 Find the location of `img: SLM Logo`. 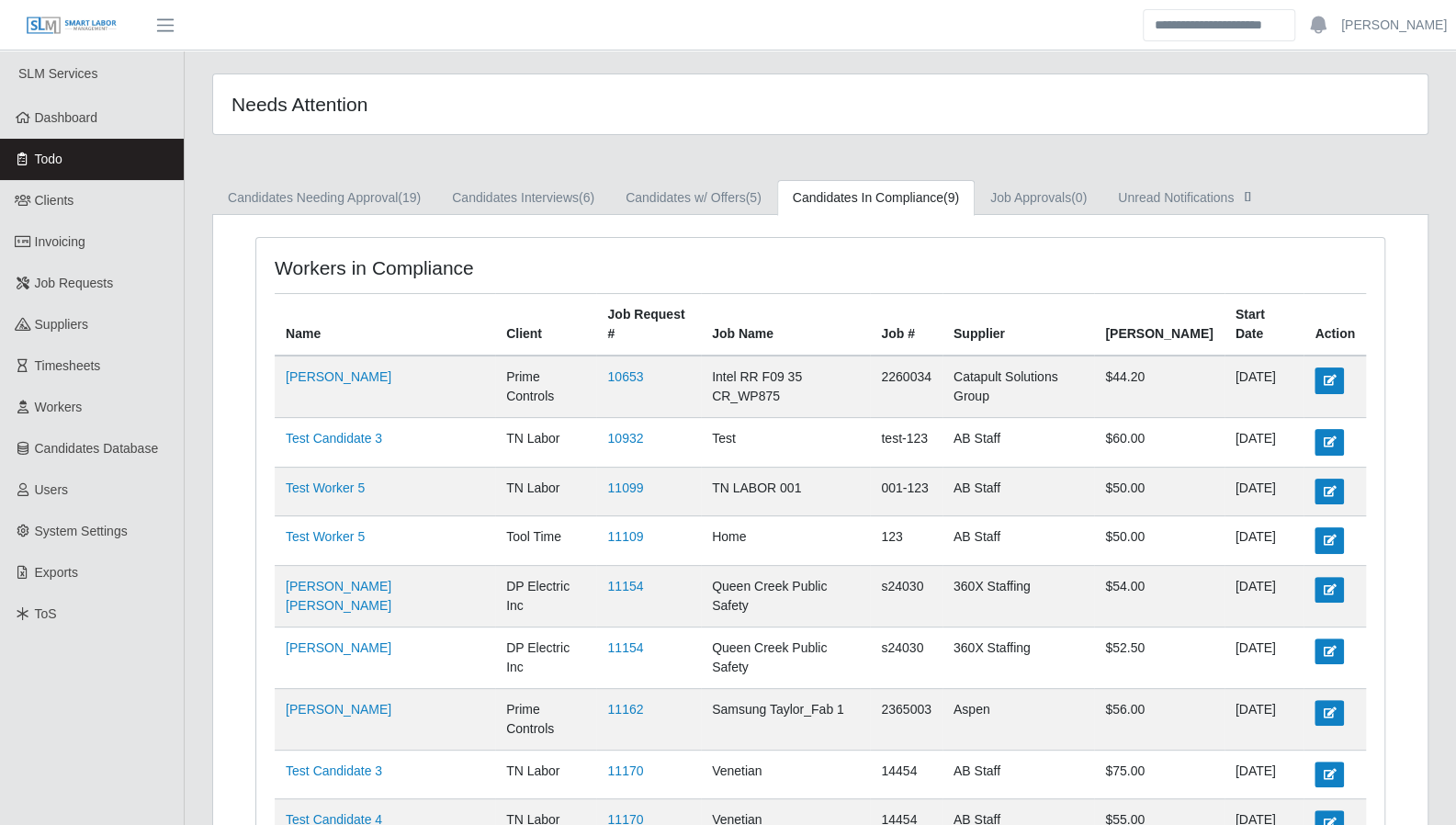

img: SLM Logo is located at coordinates (72, 25).